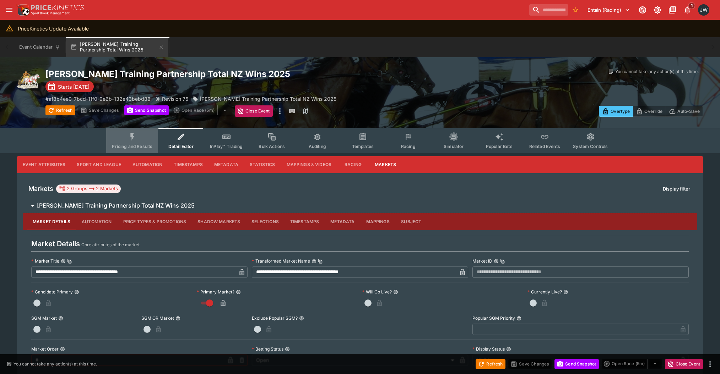  What do you see at coordinates (158, 318) in the screenshot?
I see `p: SGM OR Market` at bounding box center [158, 318].